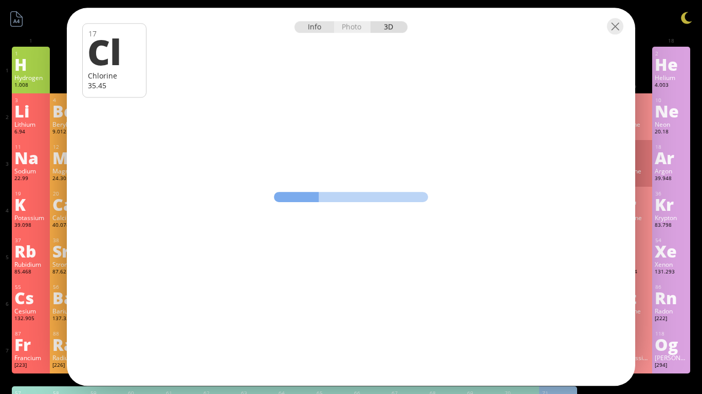  Describe the element at coordinates (314, 27) in the screenshot. I see `div: Info` at that location.